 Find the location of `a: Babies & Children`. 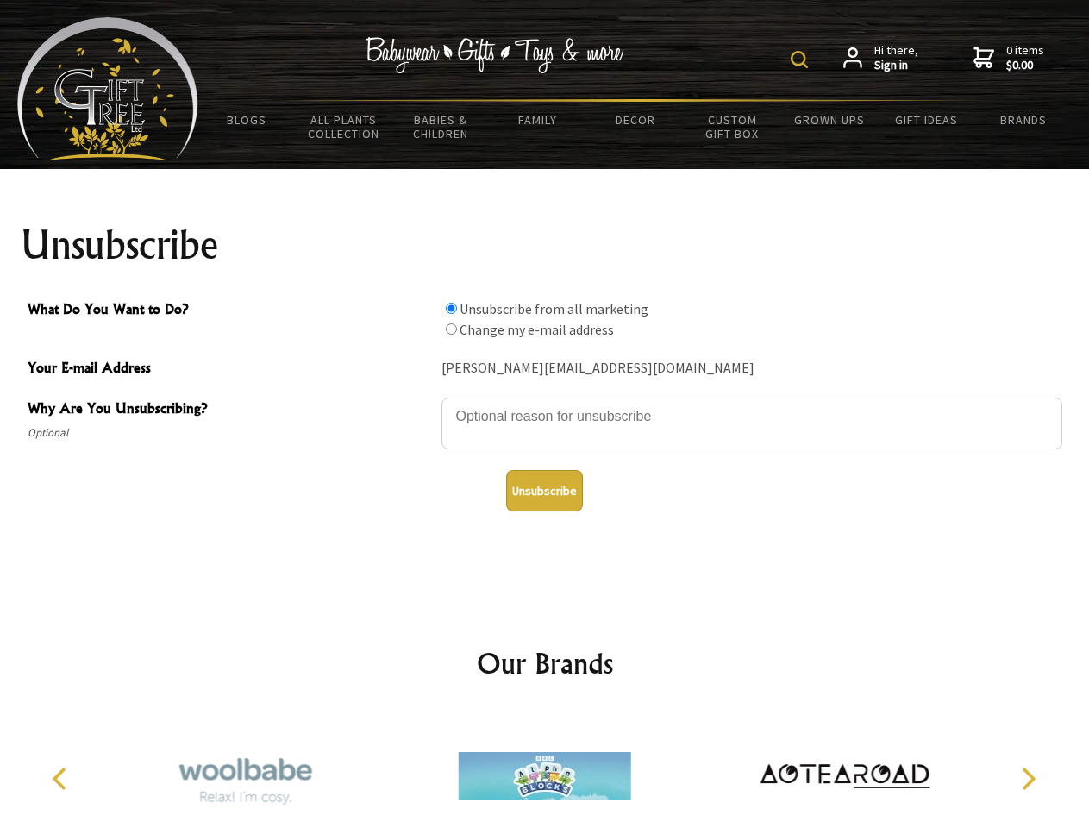

a: Babies & Children is located at coordinates (441, 127).